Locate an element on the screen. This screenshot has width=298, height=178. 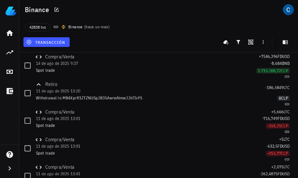
span: transacción is located at coordinates (46, 42).